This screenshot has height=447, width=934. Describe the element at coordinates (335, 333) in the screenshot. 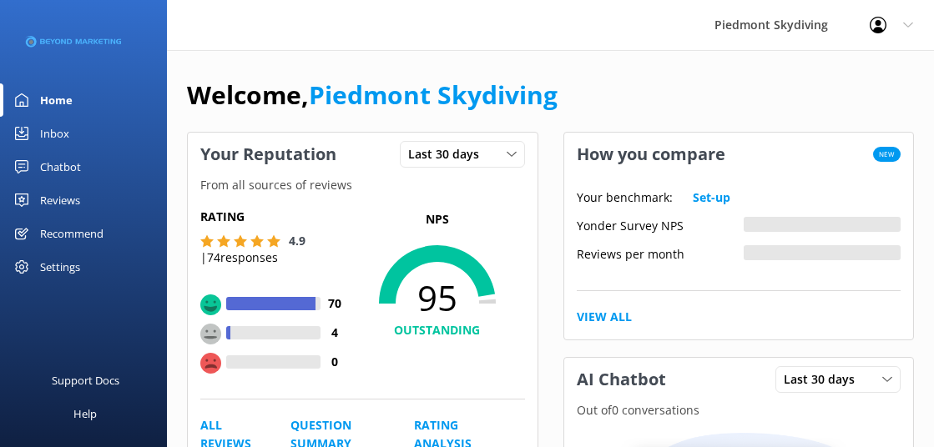

I see `h4: 4` at that location.